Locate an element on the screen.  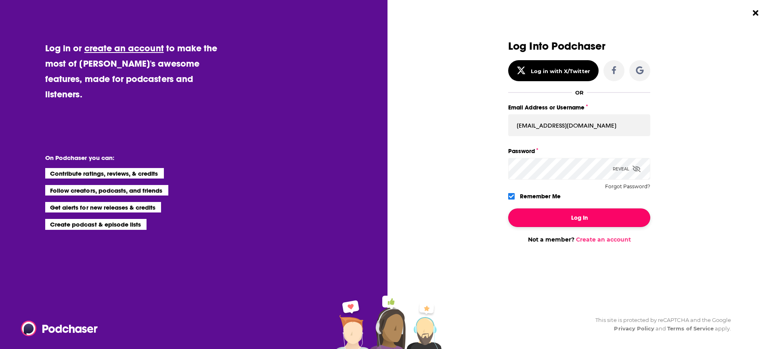
a: Create an account is located at coordinates (604, 239).